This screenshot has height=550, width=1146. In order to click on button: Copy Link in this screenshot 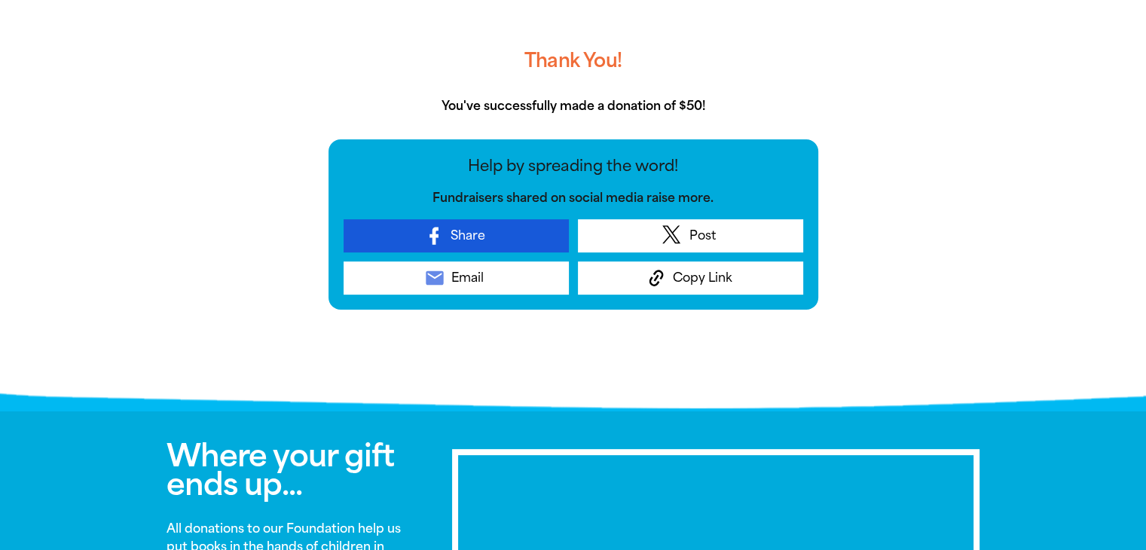, I will do `click(690, 278)`.